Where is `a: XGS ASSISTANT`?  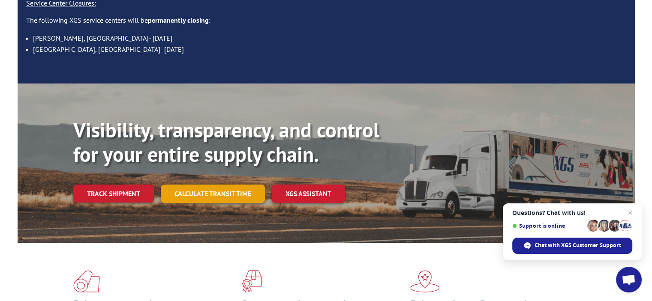
a: XGS ASSISTANT is located at coordinates (308, 194).